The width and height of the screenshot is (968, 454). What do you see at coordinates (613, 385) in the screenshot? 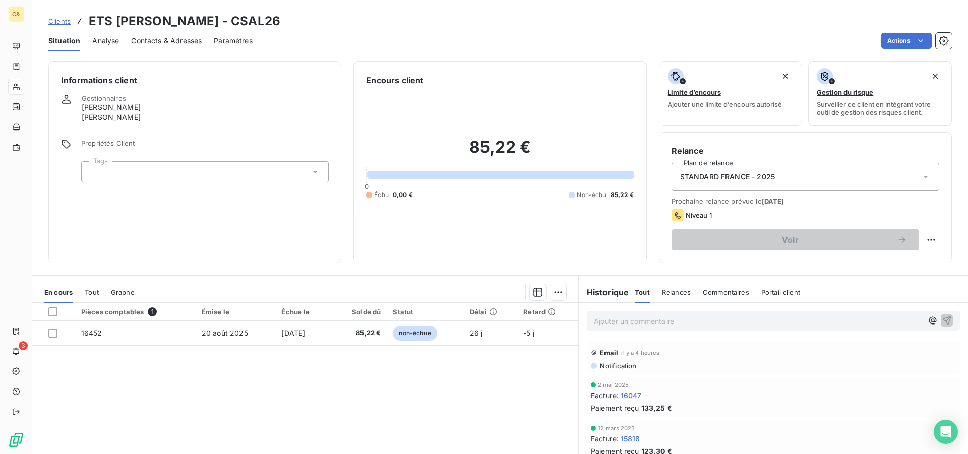
I see `span: 2 mai 2025` at bounding box center [613, 385].